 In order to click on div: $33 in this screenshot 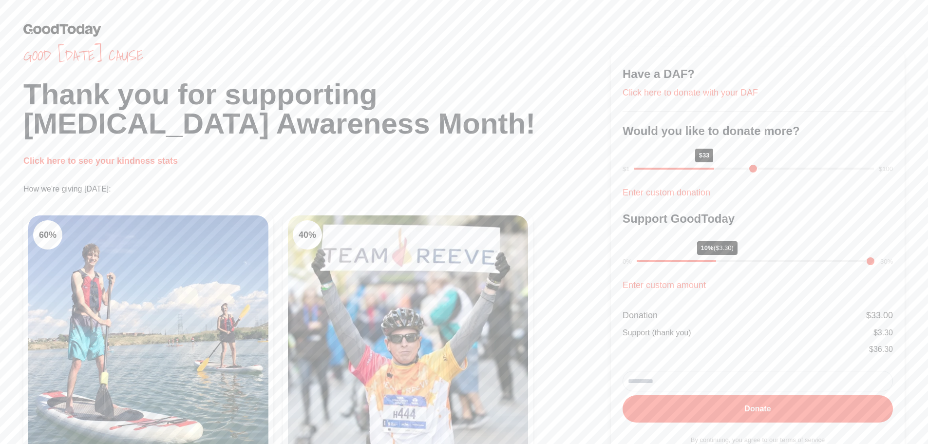, I will do `click(705, 155)`.